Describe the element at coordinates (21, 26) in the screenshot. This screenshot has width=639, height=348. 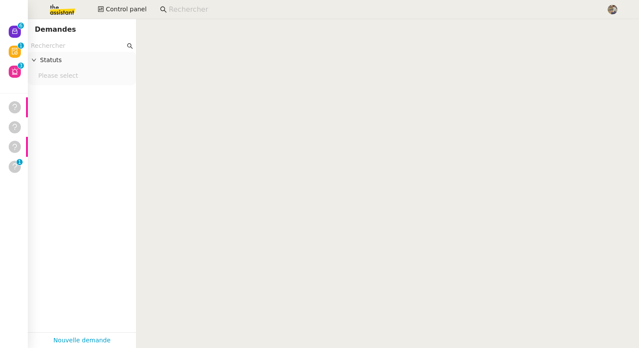
I see `nz-badge-sup: 6` at that location.